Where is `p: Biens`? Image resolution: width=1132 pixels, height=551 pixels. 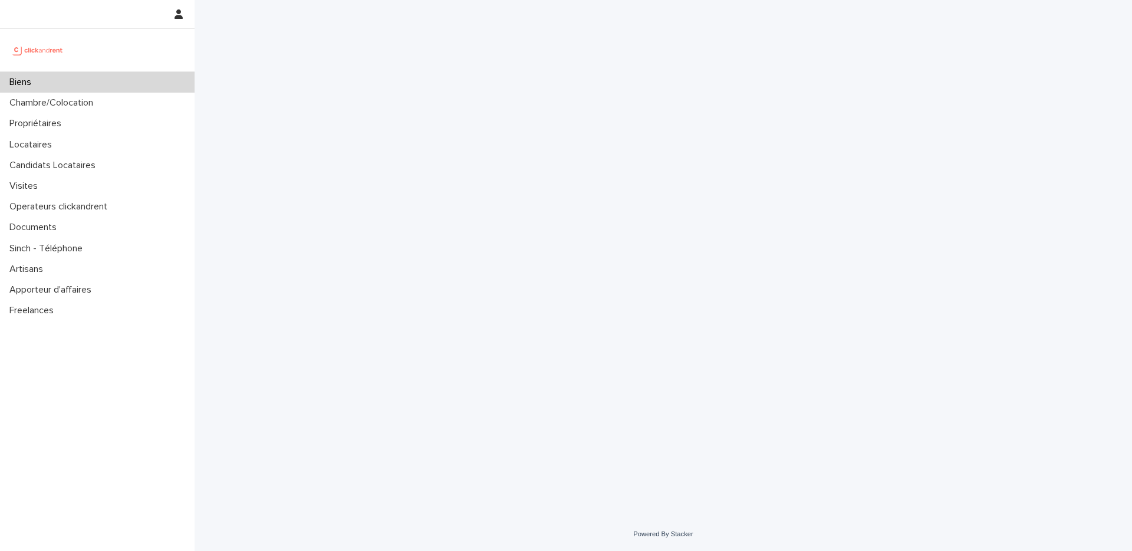 p: Biens is located at coordinates (22, 82).